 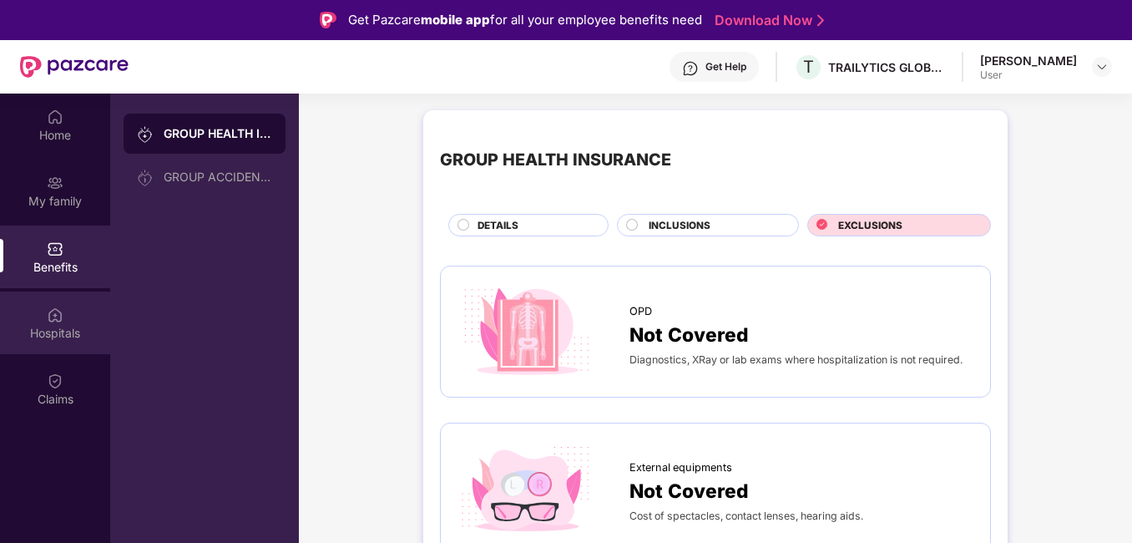 What do you see at coordinates (497, 225) in the screenshot?
I see `span: DETAILS` at bounding box center [497, 225].